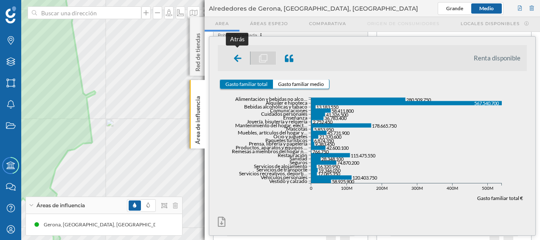 The image size is (540, 240). I want to click on tspan: 58.411.800, so click(343, 110).